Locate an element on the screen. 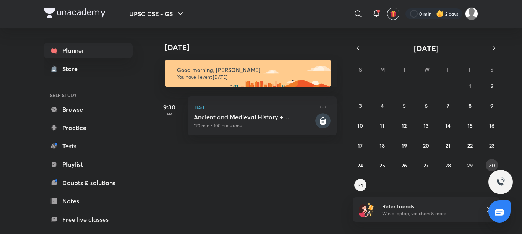 Image resolution: width=522 pixels, height=234 pixels. abbr: August 14, 2025 is located at coordinates (448, 125).